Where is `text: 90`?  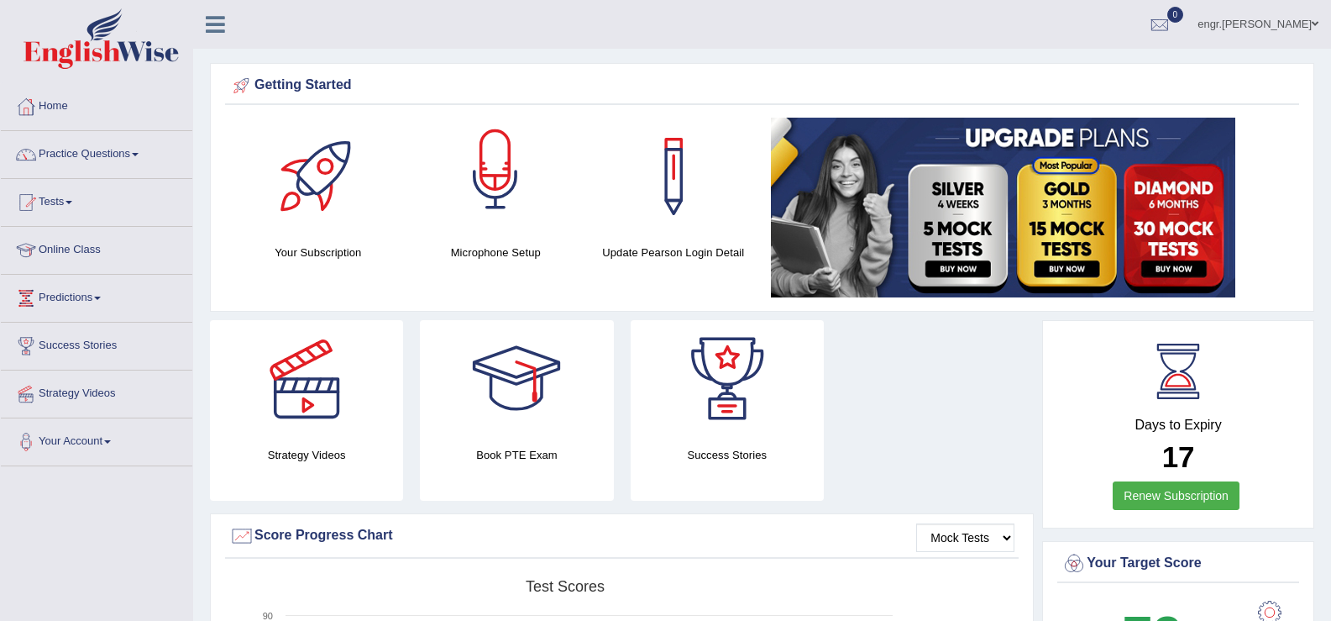
text: 90 is located at coordinates (268, 616).